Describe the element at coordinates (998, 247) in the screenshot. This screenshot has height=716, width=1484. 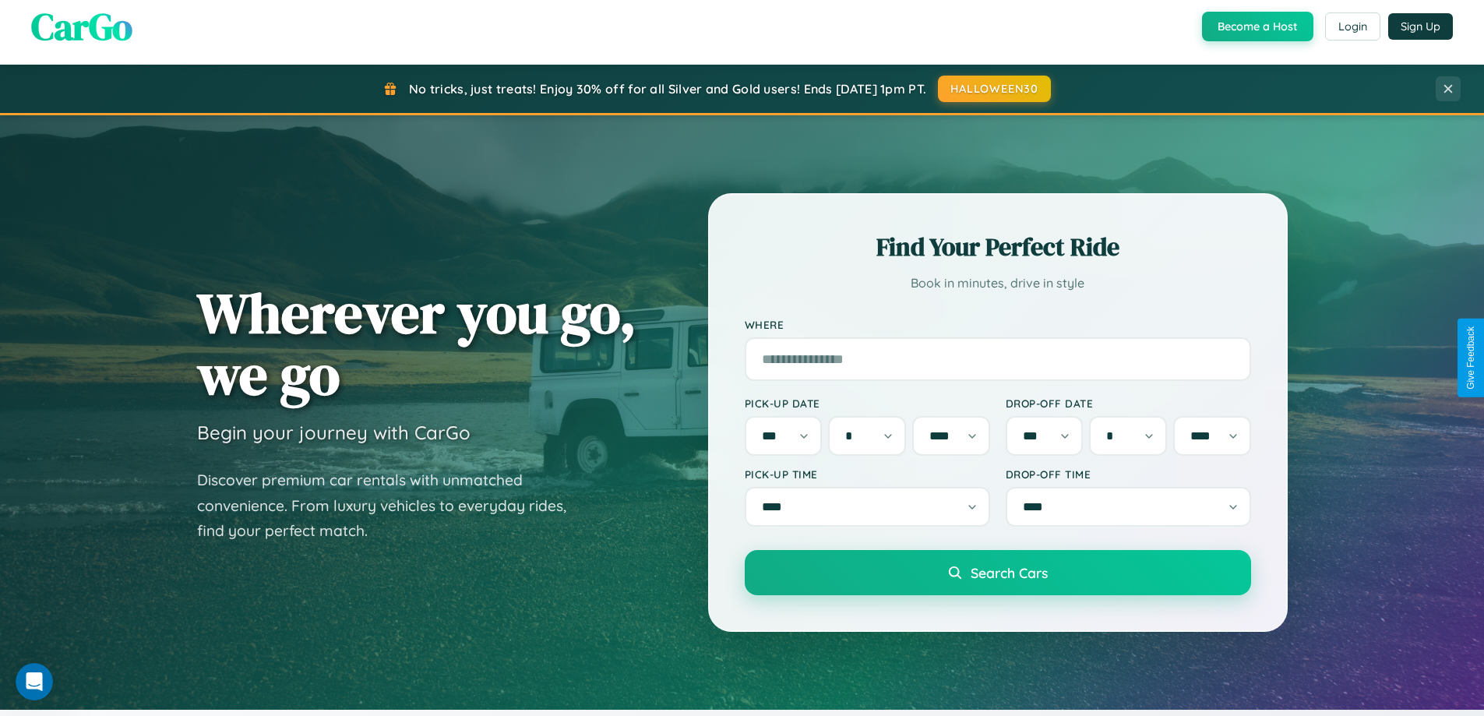
I see `h2: Find Your Perfect Ride` at that location.